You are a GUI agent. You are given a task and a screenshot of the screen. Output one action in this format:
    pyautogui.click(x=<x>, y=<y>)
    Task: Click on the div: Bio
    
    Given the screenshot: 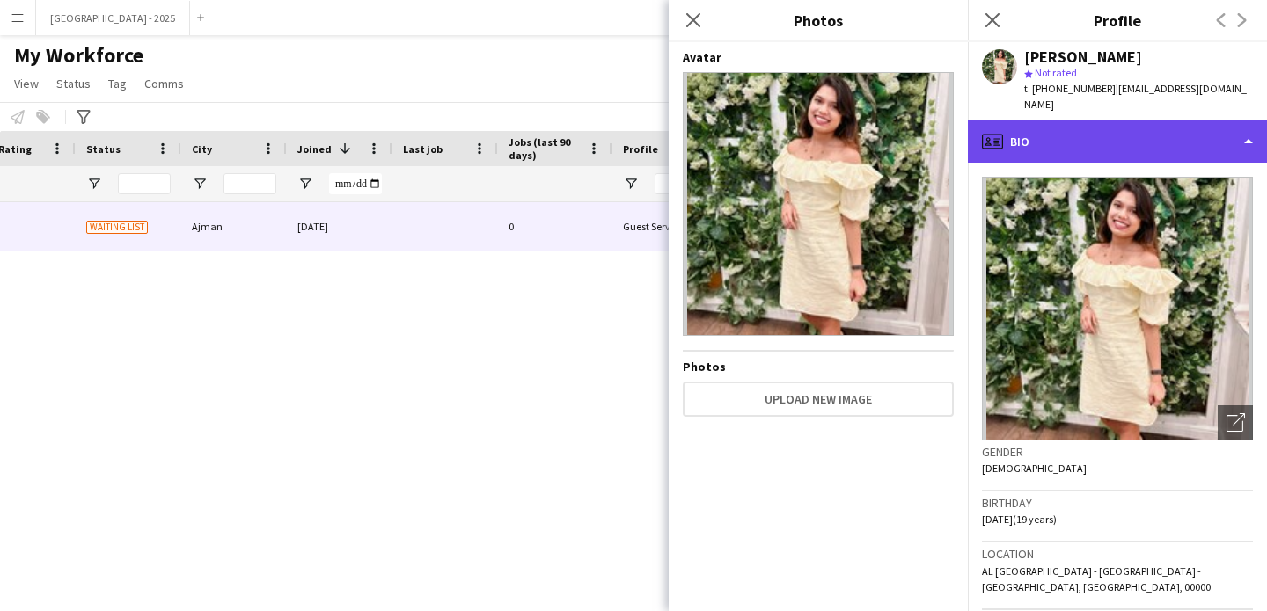 What is the action you would take?
    pyautogui.click(x=1117, y=142)
    